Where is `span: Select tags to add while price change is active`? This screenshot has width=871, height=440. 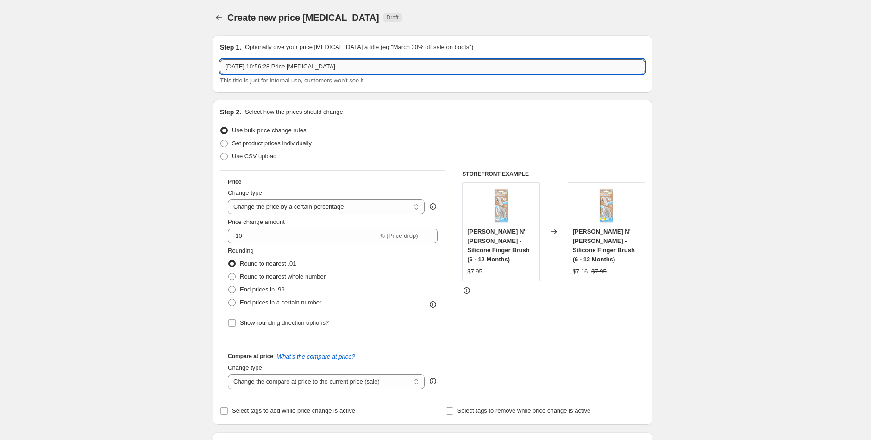
span: Select tags to add while price change is active is located at coordinates (293, 411).